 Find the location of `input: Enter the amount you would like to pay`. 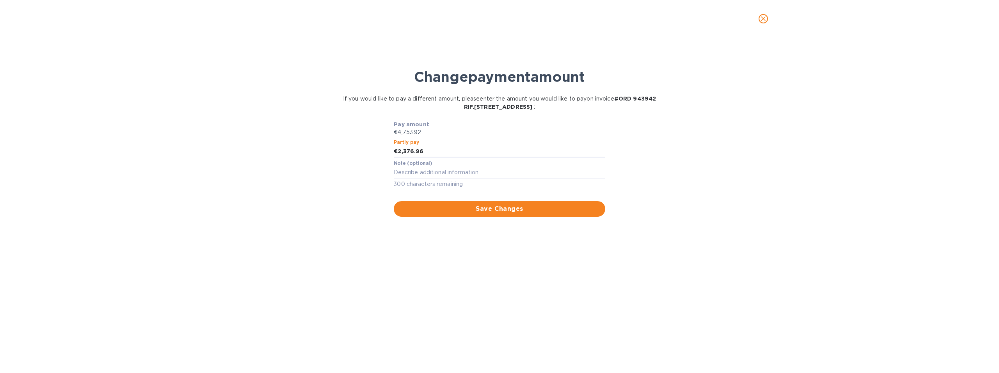

input: Enter the amount you would like to pay is located at coordinates (501, 152).